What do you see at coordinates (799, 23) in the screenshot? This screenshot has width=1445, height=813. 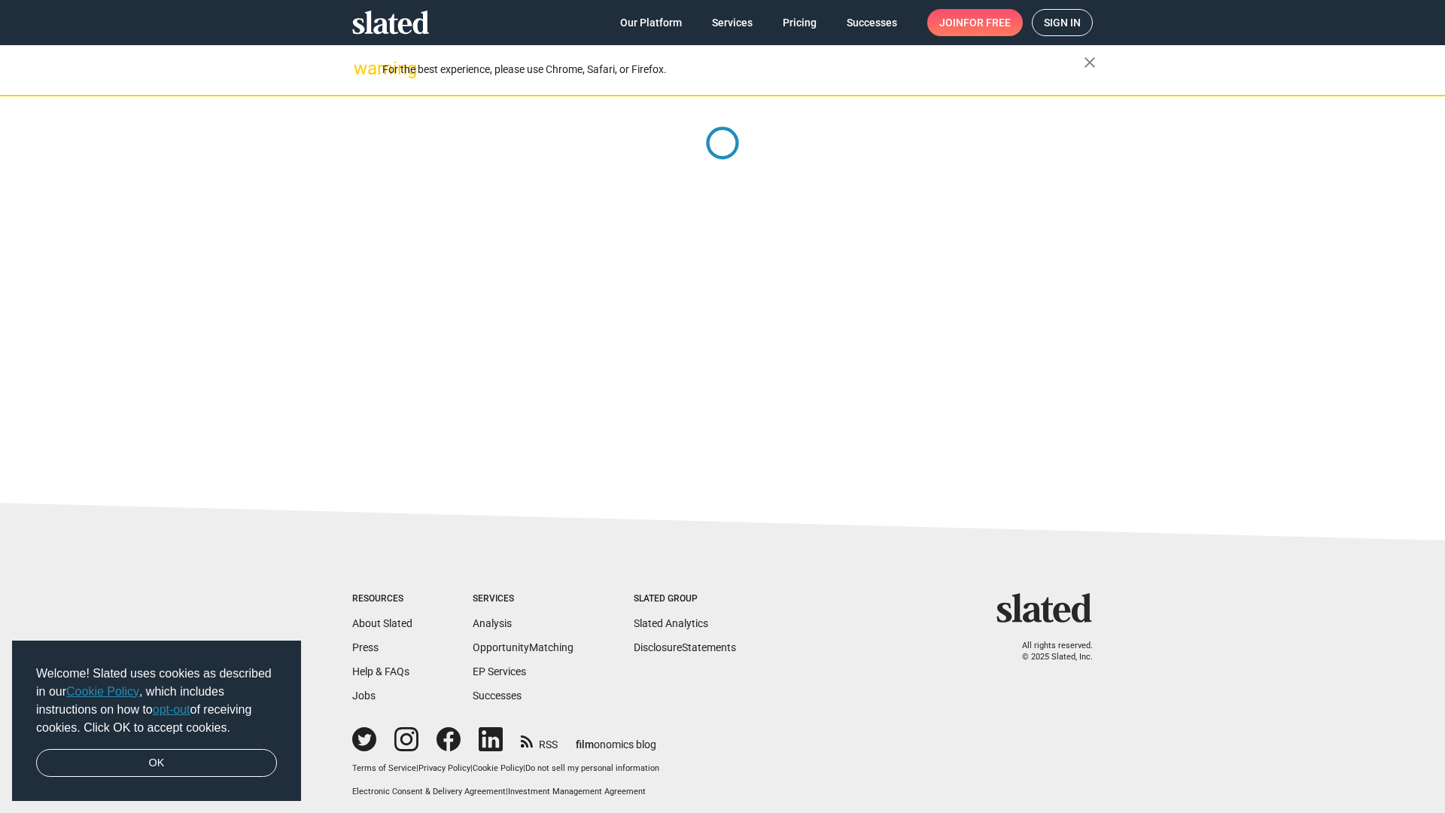 I see `span: Pricing` at bounding box center [799, 23].